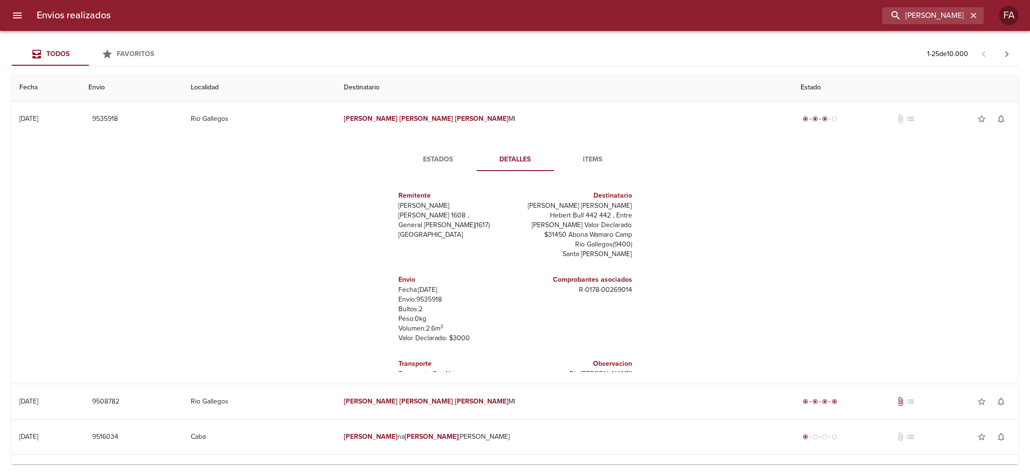  What do you see at coordinates (442, 326) in the screenshot?
I see `sup: 3` at bounding box center [442, 326].